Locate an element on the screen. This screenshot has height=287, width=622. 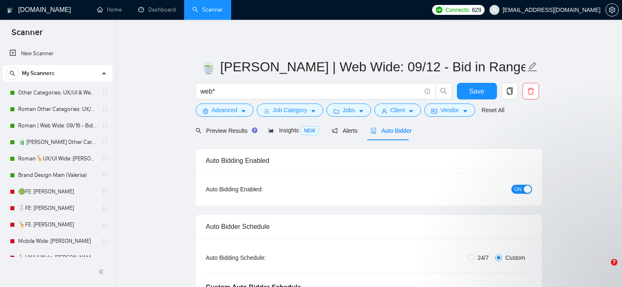
span: Jobs is located at coordinates (349, 110).